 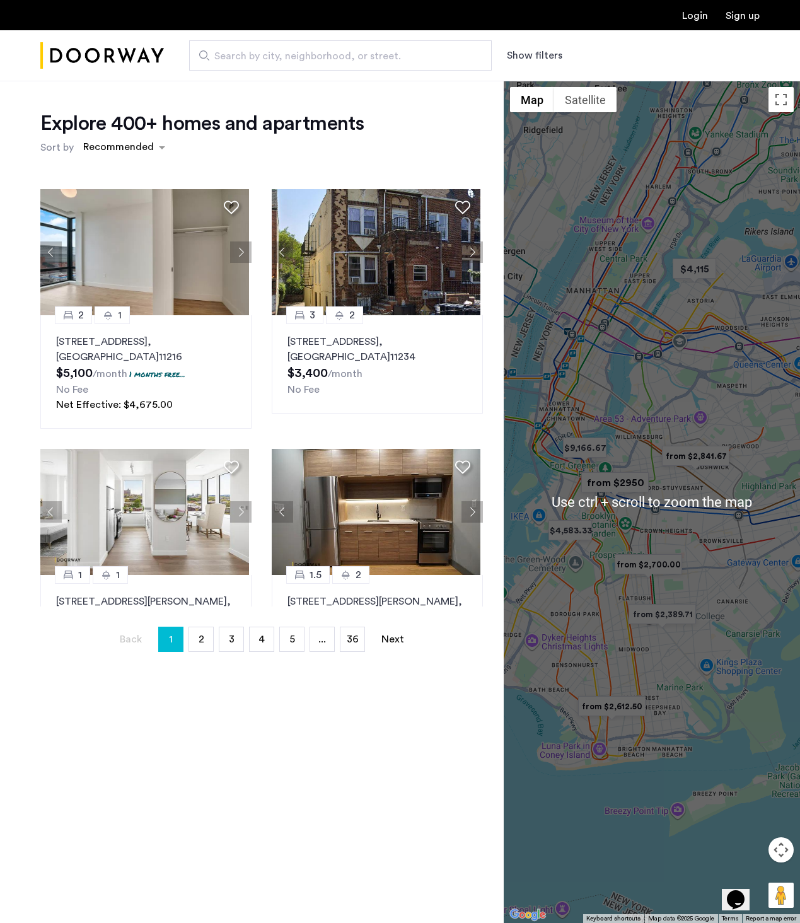 What do you see at coordinates (308, 373) in the screenshot?
I see `span: $3,400` at bounding box center [308, 373].